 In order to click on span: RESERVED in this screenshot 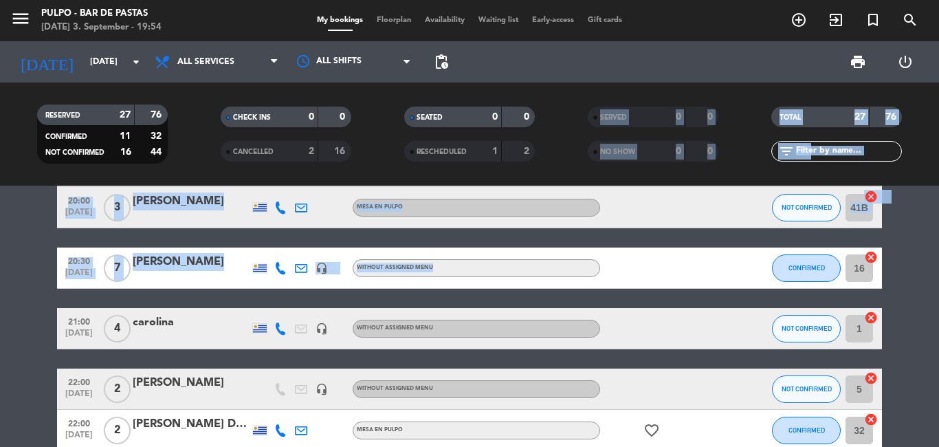, I will do `click(63, 116)`.